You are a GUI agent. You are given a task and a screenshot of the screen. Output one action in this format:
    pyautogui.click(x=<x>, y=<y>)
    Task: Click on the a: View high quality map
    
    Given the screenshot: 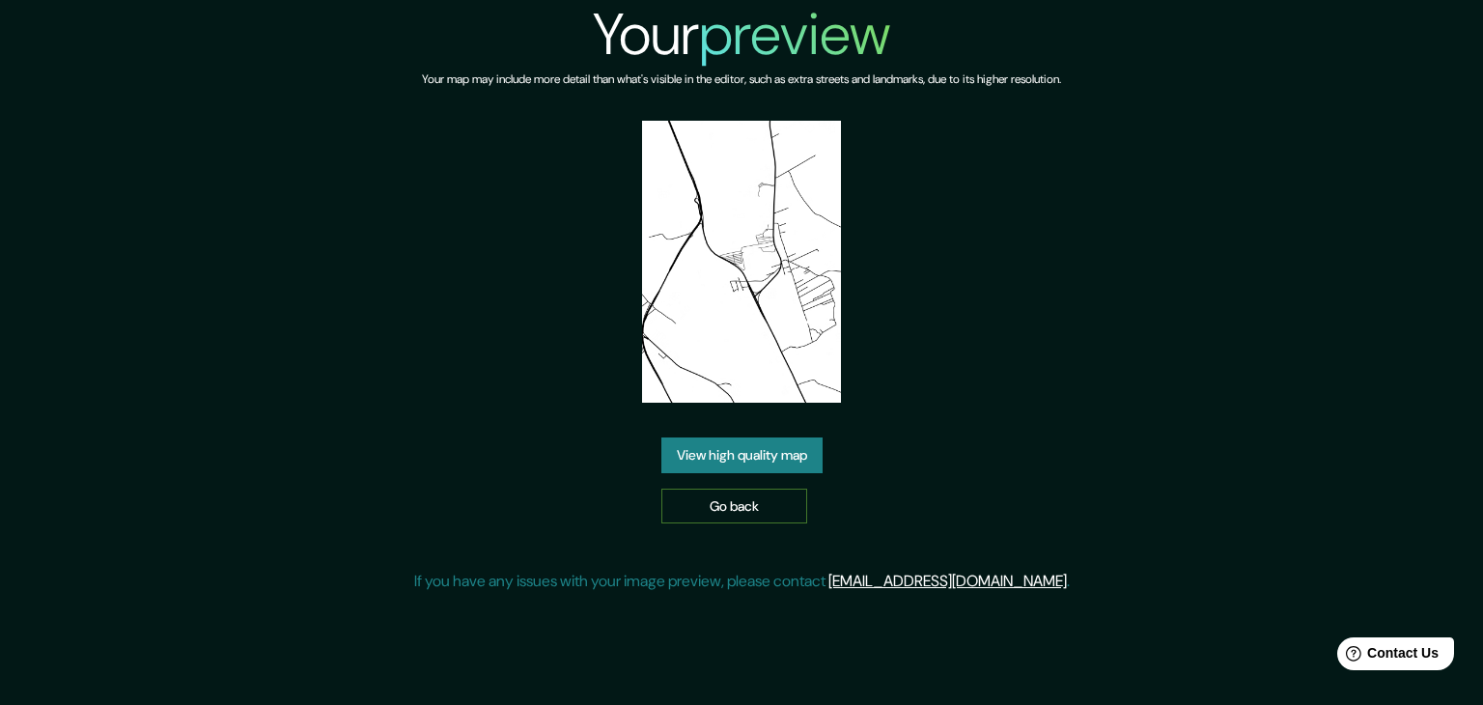 What is the action you would take?
    pyautogui.click(x=741, y=455)
    